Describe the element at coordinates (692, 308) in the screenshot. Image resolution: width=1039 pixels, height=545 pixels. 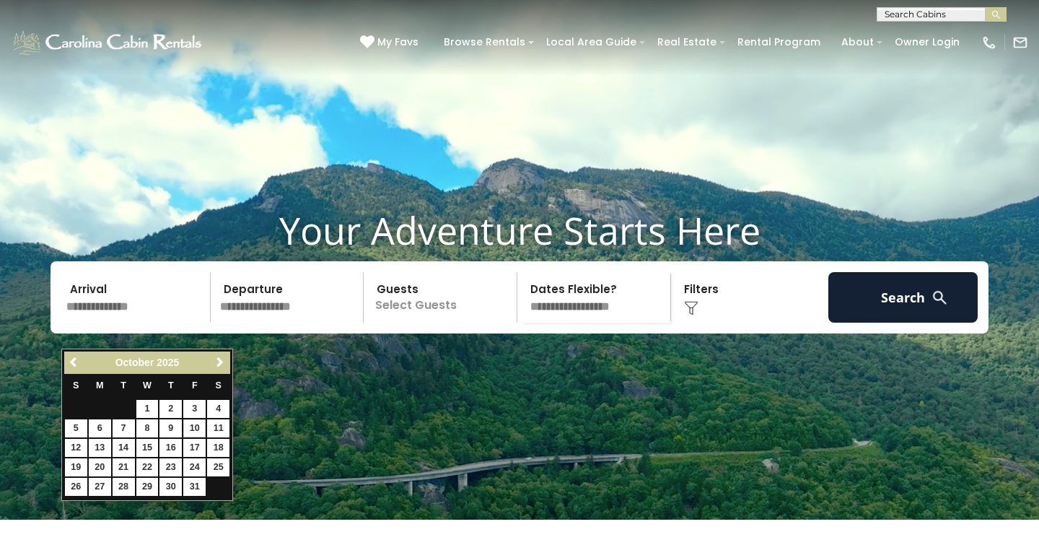
I see `img: filter--v1.png` at that location.